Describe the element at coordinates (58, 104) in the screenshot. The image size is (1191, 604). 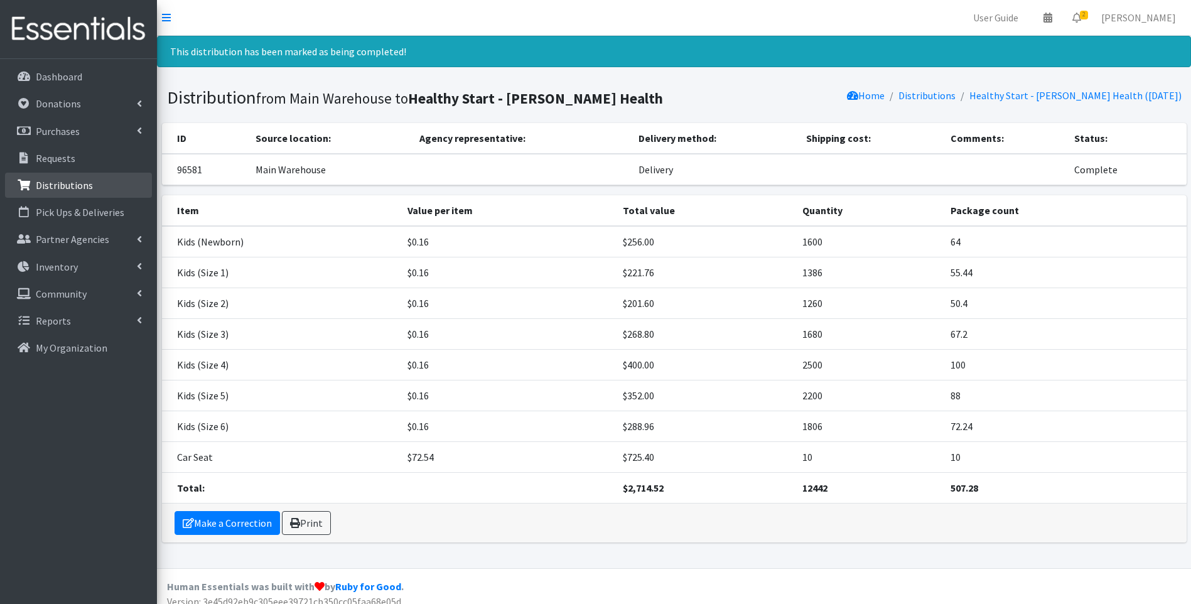
I see `p: Donations` at that location.